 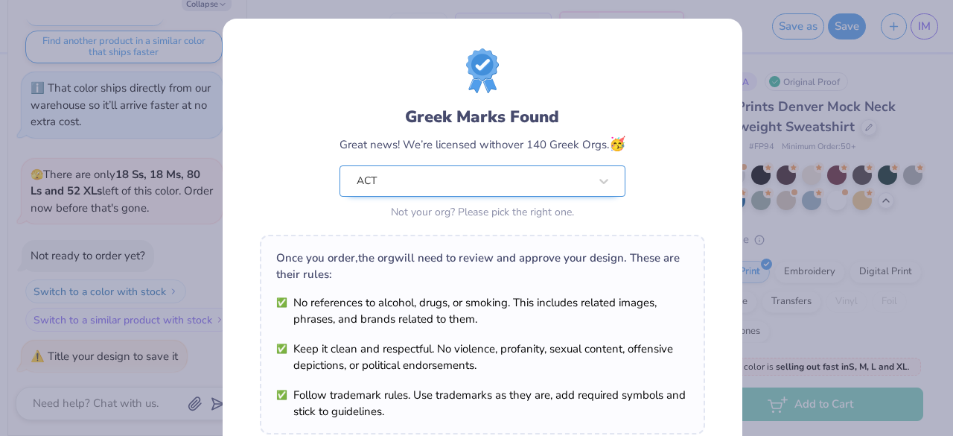 What do you see at coordinates (482, 117) in the screenshot?
I see `div: Greek Marks Found` at bounding box center [482, 117].